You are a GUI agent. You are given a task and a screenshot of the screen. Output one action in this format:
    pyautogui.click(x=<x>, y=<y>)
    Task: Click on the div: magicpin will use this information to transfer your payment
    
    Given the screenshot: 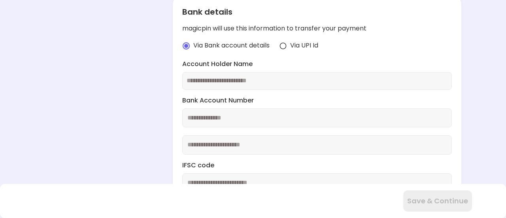 What is the action you would take?
    pyautogui.click(x=317, y=28)
    